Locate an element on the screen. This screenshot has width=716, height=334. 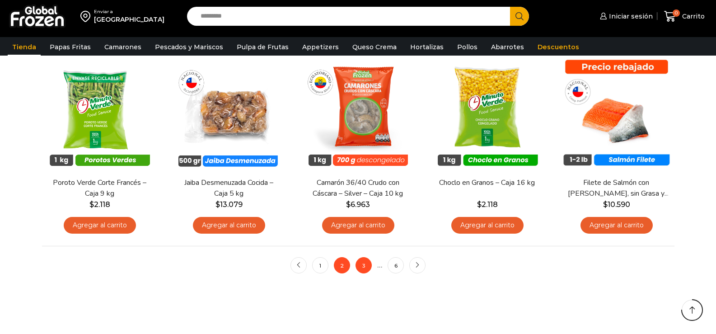
a: Papas Fritas is located at coordinates (70, 47).